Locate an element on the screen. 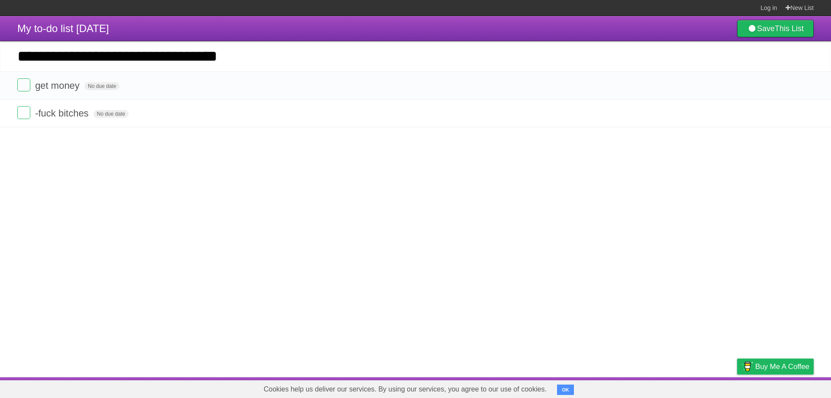 This screenshot has height=398, width=831. a: Suggest a feature is located at coordinates (786, 387).